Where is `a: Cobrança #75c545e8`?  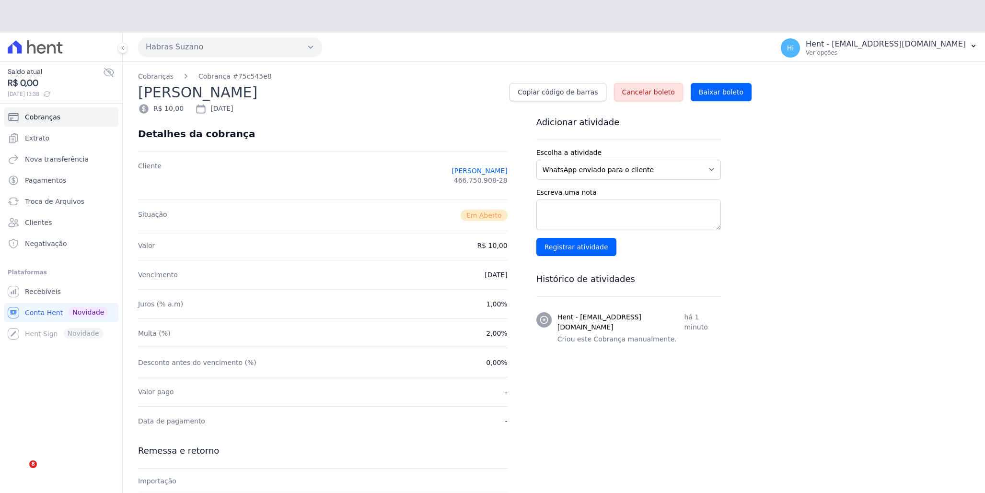
a: Cobrança #75c545e8 is located at coordinates (235, 76).